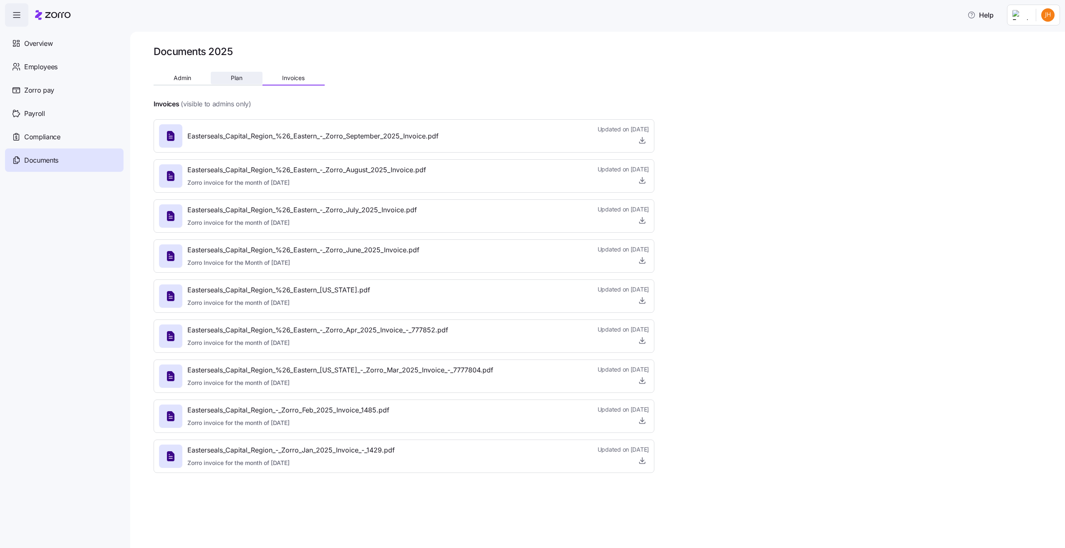  Describe the element at coordinates (38, 43) in the screenshot. I see `span: Overview` at that location.